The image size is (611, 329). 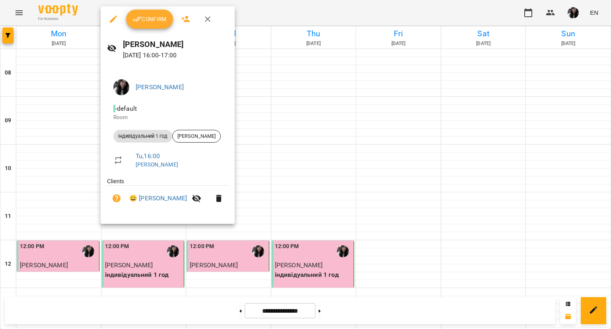 What do you see at coordinates (150, 19) in the screenshot?
I see `button: Confirm` at bounding box center [150, 19].